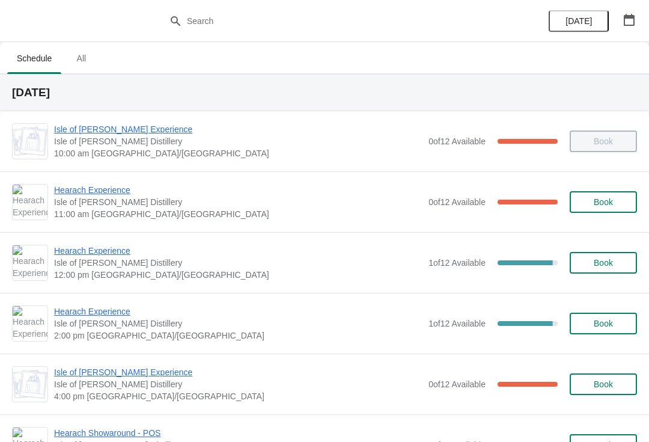 Image resolution: width=649 pixels, height=442 pixels. I want to click on img: Hearach Experience | Isle of Harris Distillery | 2:00 pm Europe/London, so click(30, 323).